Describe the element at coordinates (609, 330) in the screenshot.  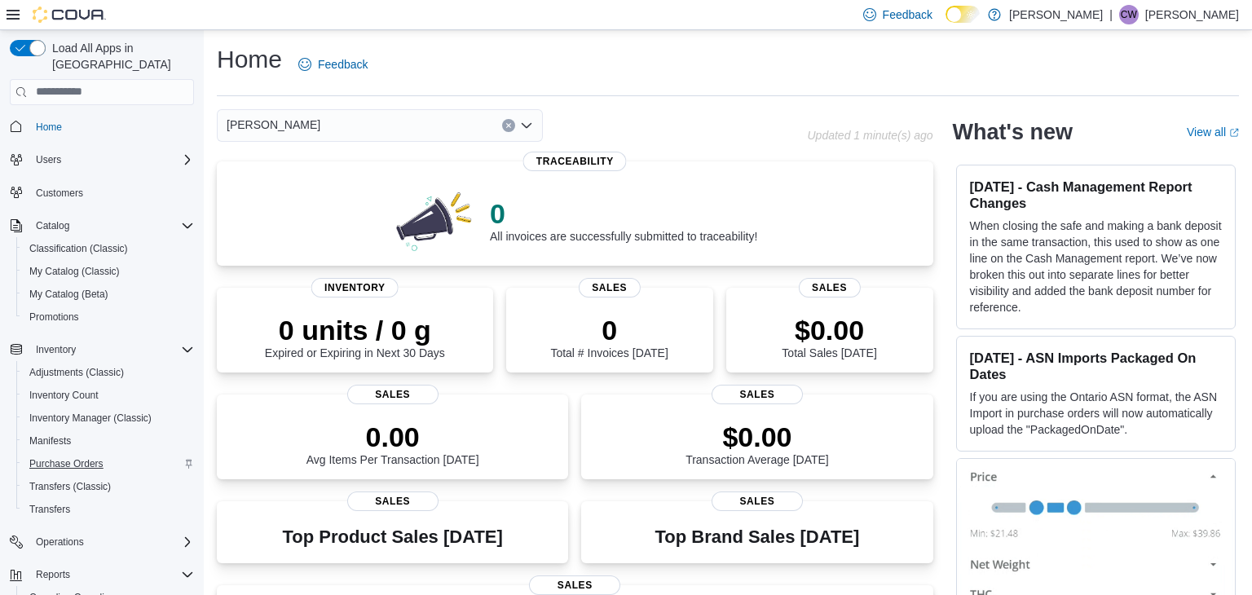
I see `p: 0` at that location.